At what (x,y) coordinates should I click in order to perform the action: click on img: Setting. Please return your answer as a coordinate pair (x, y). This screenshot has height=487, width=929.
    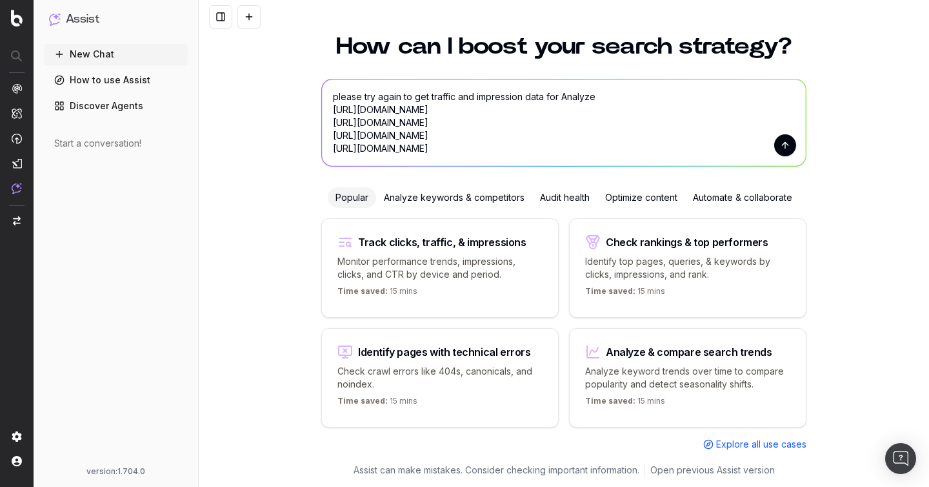
    Looking at the image, I should click on (17, 436).